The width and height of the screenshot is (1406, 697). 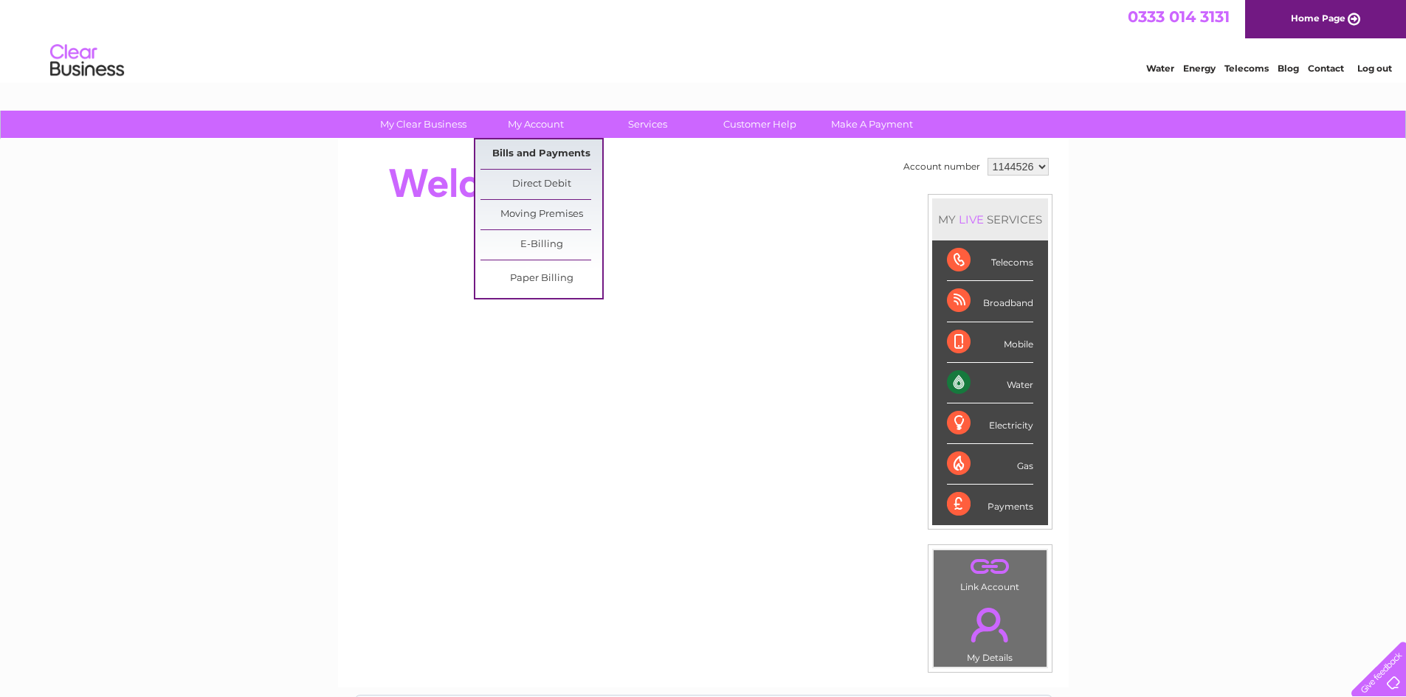 What do you see at coordinates (1199, 68) in the screenshot?
I see `a: Energy` at bounding box center [1199, 68].